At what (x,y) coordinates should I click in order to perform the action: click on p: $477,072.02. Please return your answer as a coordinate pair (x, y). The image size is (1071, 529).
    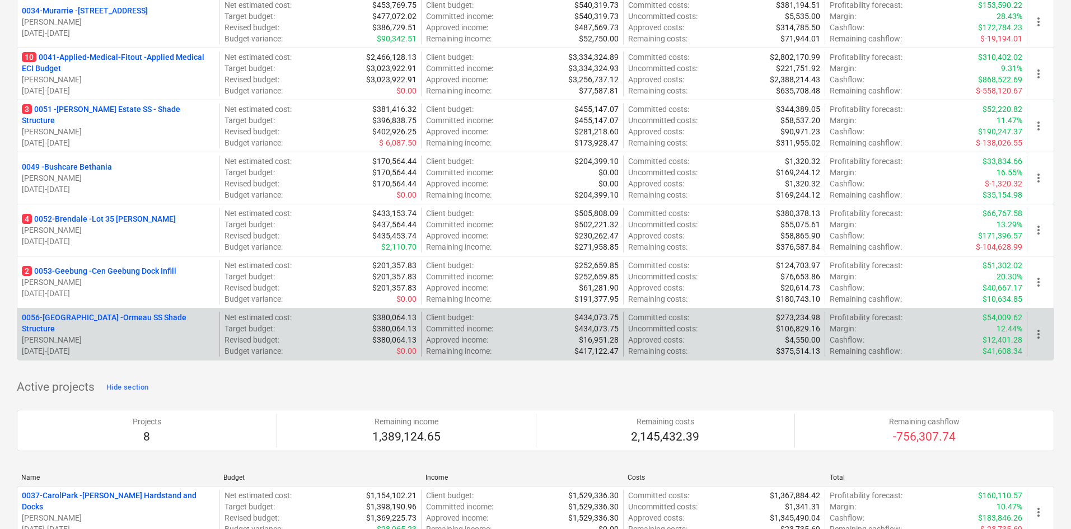
    Looking at the image, I should click on (394, 16).